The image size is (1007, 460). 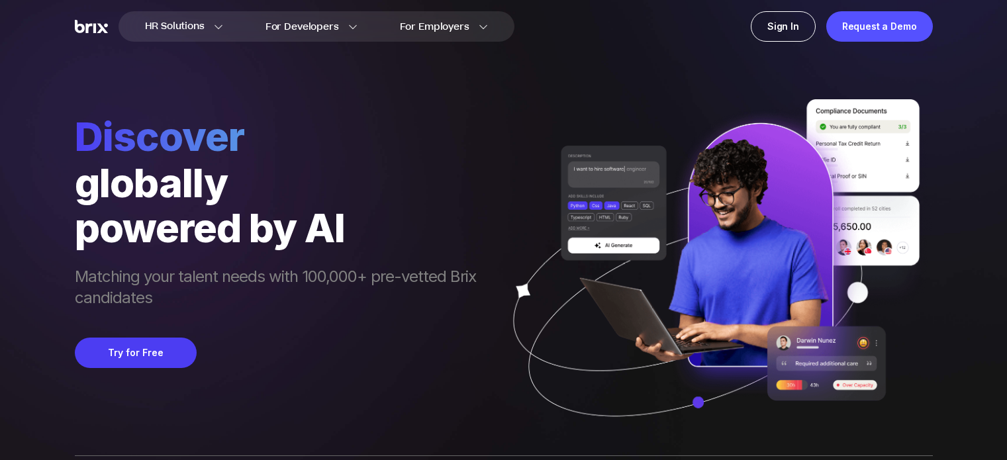 I want to click on span: HR Solutions, so click(x=175, y=26).